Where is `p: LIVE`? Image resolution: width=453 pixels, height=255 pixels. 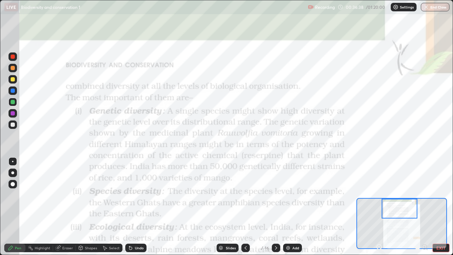
p: LIVE is located at coordinates (11, 7).